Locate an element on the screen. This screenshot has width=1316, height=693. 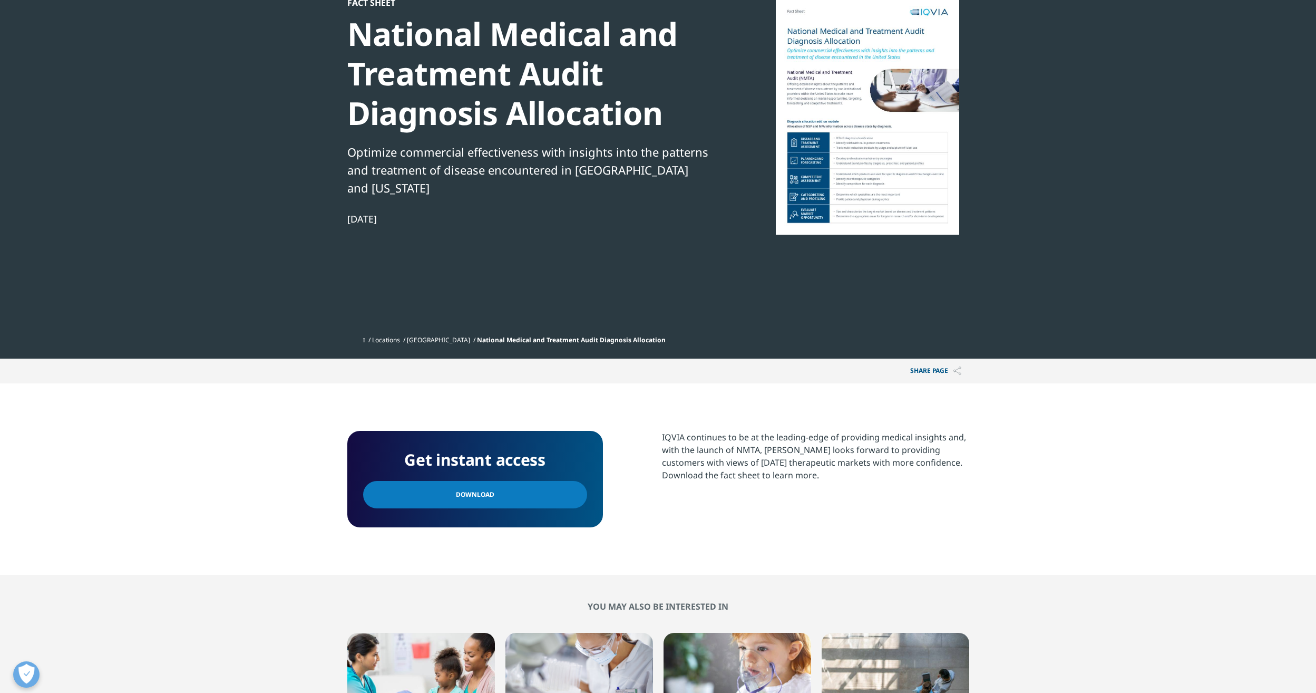
h2: You may also be interested in is located at coordinates (658, 606).